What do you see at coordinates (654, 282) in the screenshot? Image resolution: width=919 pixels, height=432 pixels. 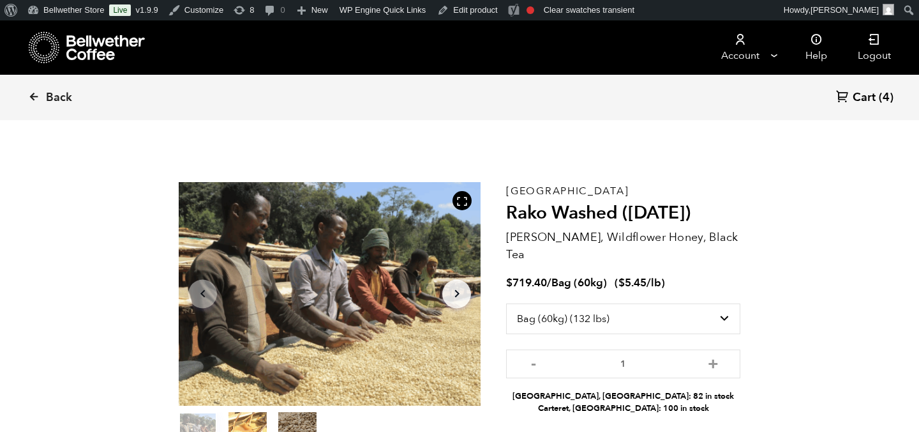 I see `span: /lb` at bounding box center [654, 282].